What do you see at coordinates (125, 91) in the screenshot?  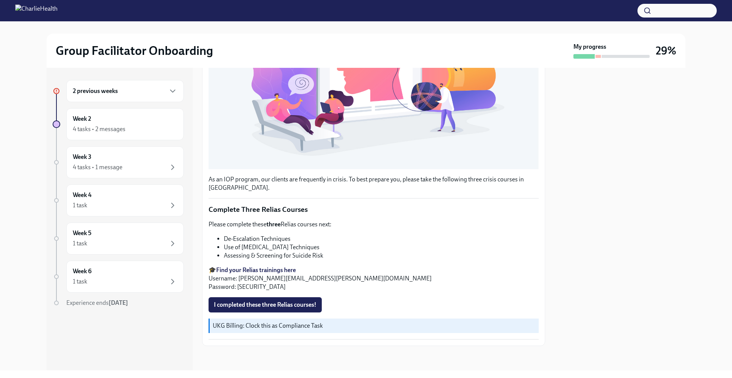 I see `div: 2 previous weeks` at bounding box center [125, 91].